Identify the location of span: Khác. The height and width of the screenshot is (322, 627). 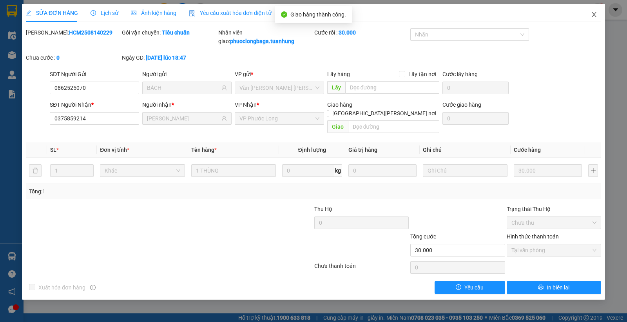
(142, 170).